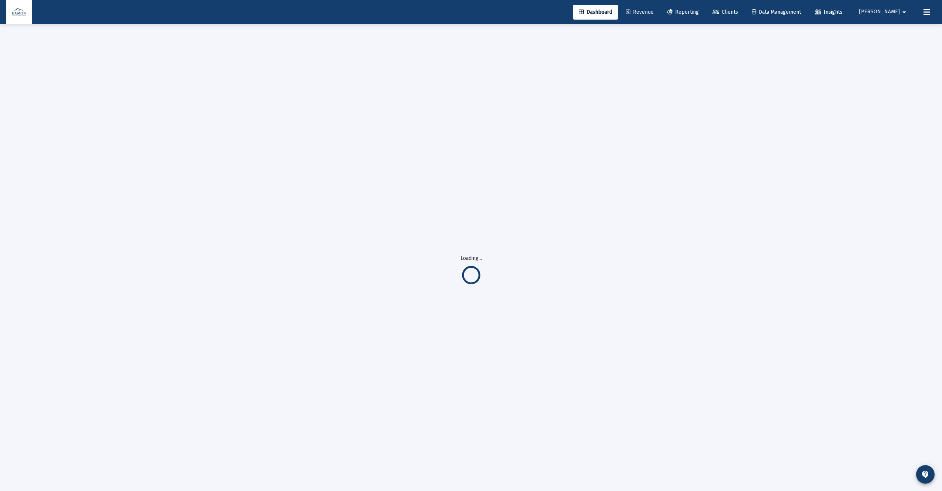 The image size is (942, 491). I want to click on a: Reporting, so click(683, 12).